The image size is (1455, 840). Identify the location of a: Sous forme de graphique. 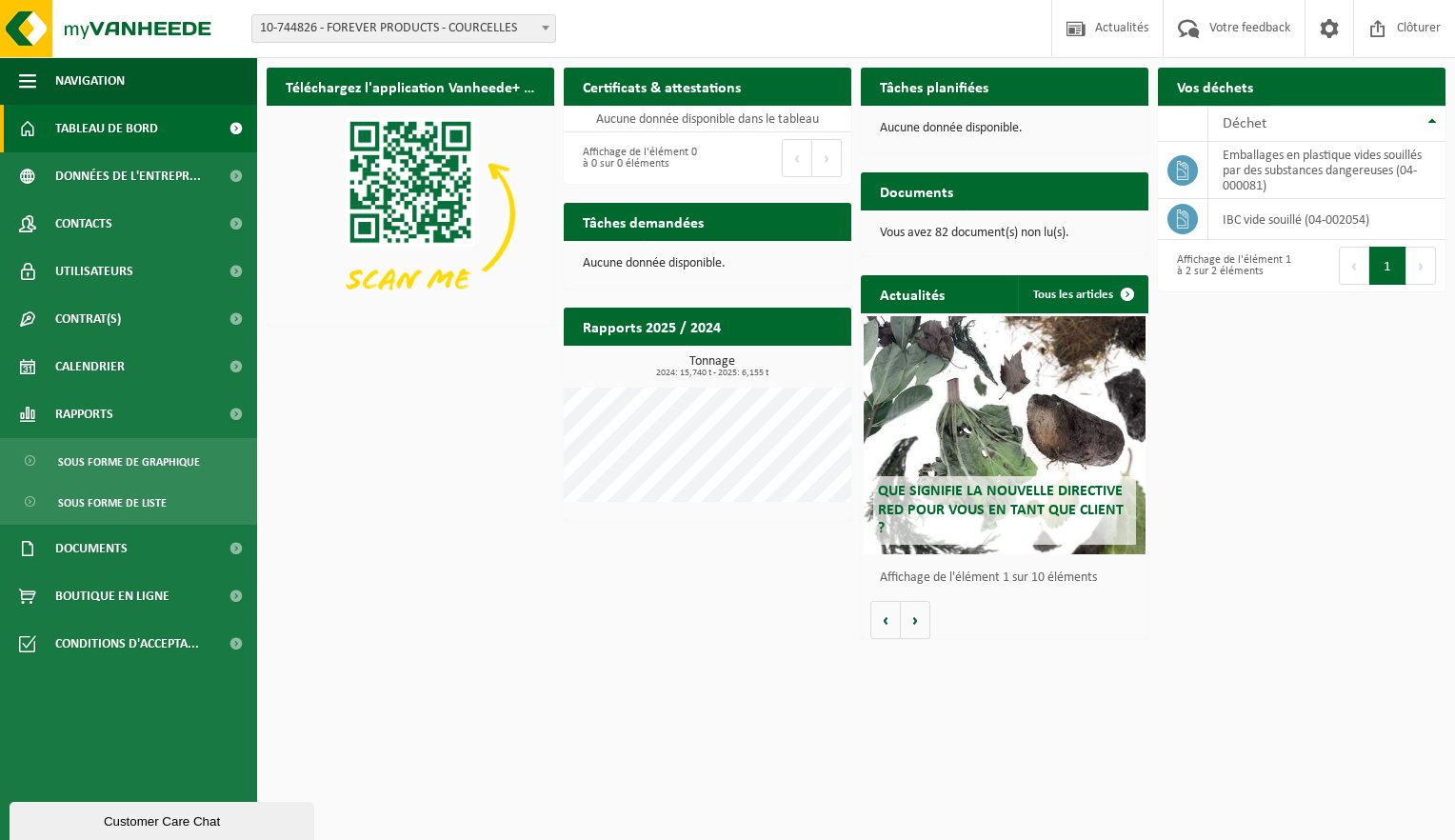
(129, 461).